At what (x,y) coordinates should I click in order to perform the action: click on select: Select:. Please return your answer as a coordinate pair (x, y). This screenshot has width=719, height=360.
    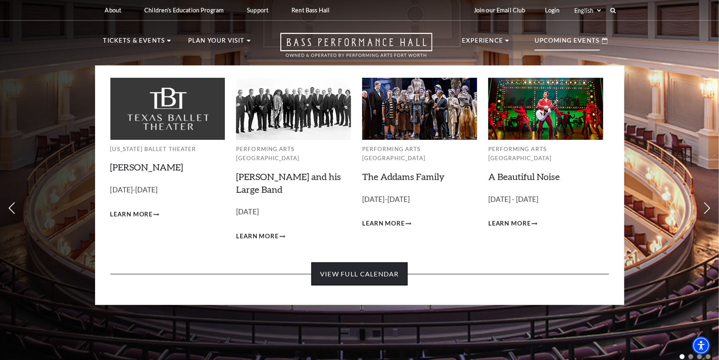
    Looking at the image, I should click on (587, 10).